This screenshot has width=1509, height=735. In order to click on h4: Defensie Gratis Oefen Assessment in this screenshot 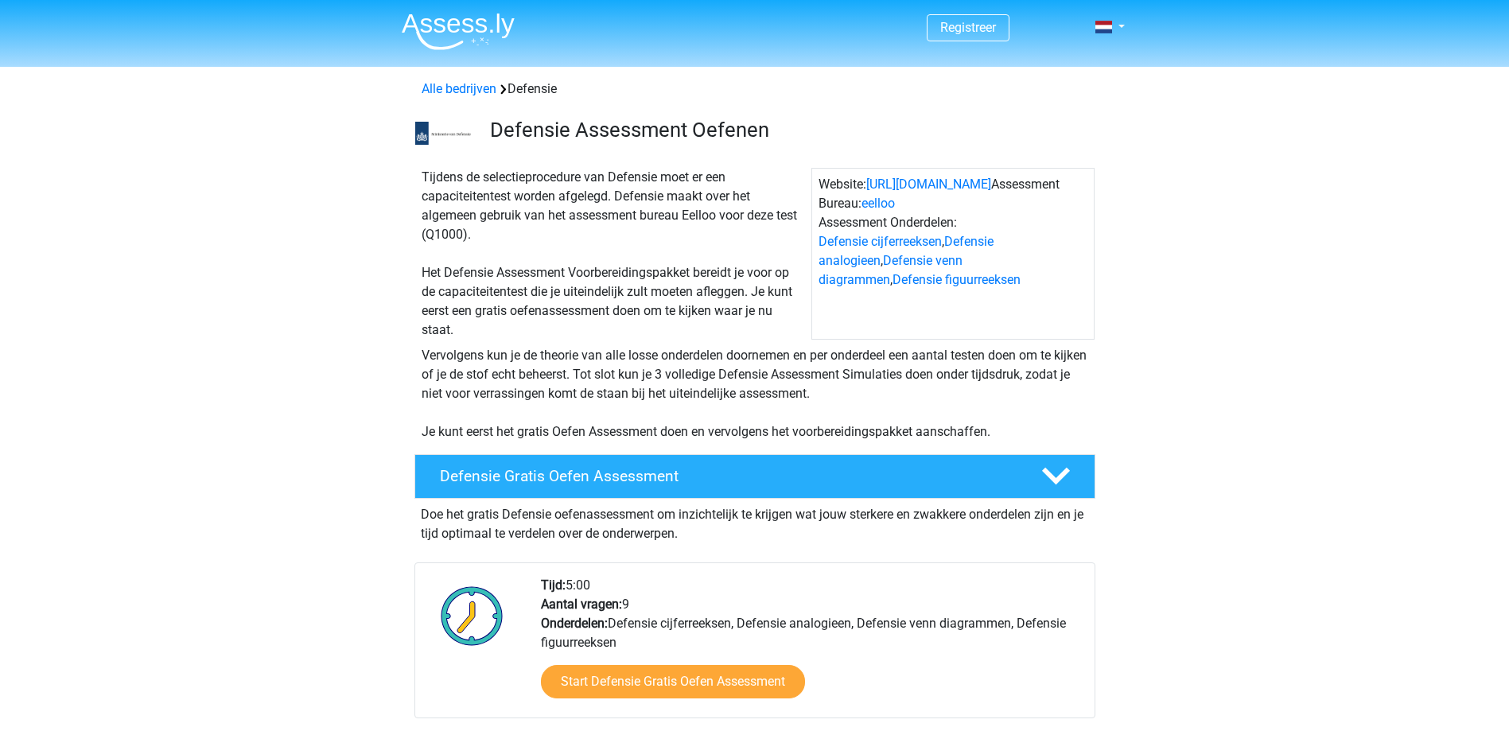, I will do `click(728, 476)`.